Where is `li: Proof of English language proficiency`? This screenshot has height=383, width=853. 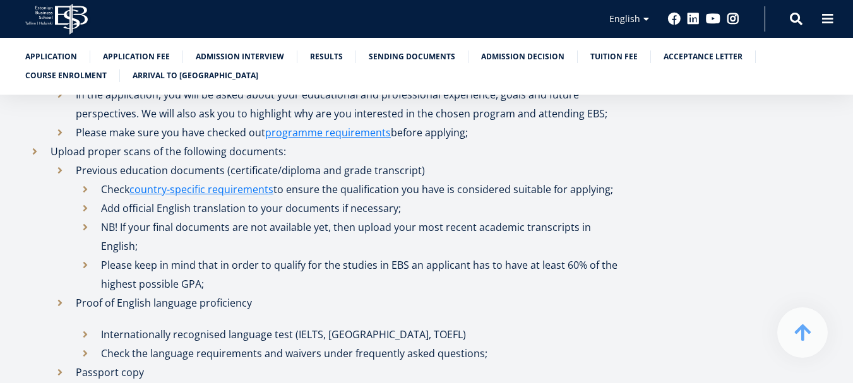 li: Proof of English language proficiency is located at coordinates (335, 328).